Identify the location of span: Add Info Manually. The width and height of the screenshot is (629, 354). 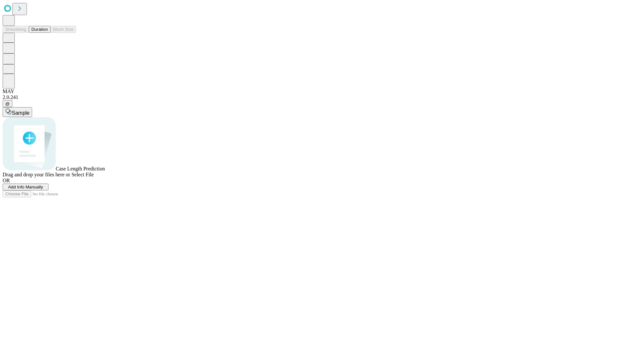
(26, 187).